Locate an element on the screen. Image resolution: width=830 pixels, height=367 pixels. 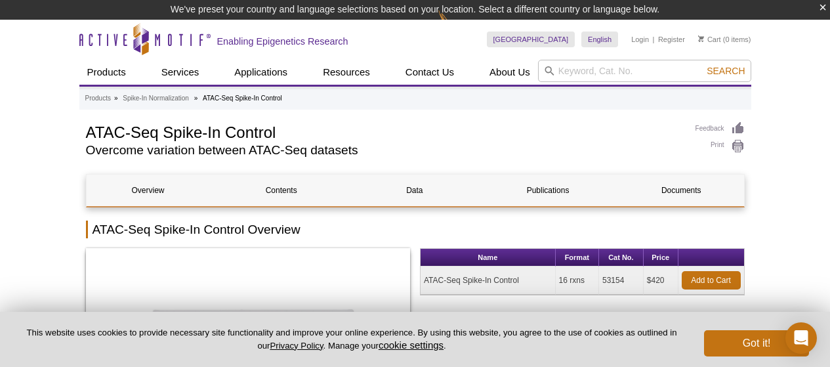
h2: Overcome variation between ATAC-Seq datasets is located at coordinates (384, 150).